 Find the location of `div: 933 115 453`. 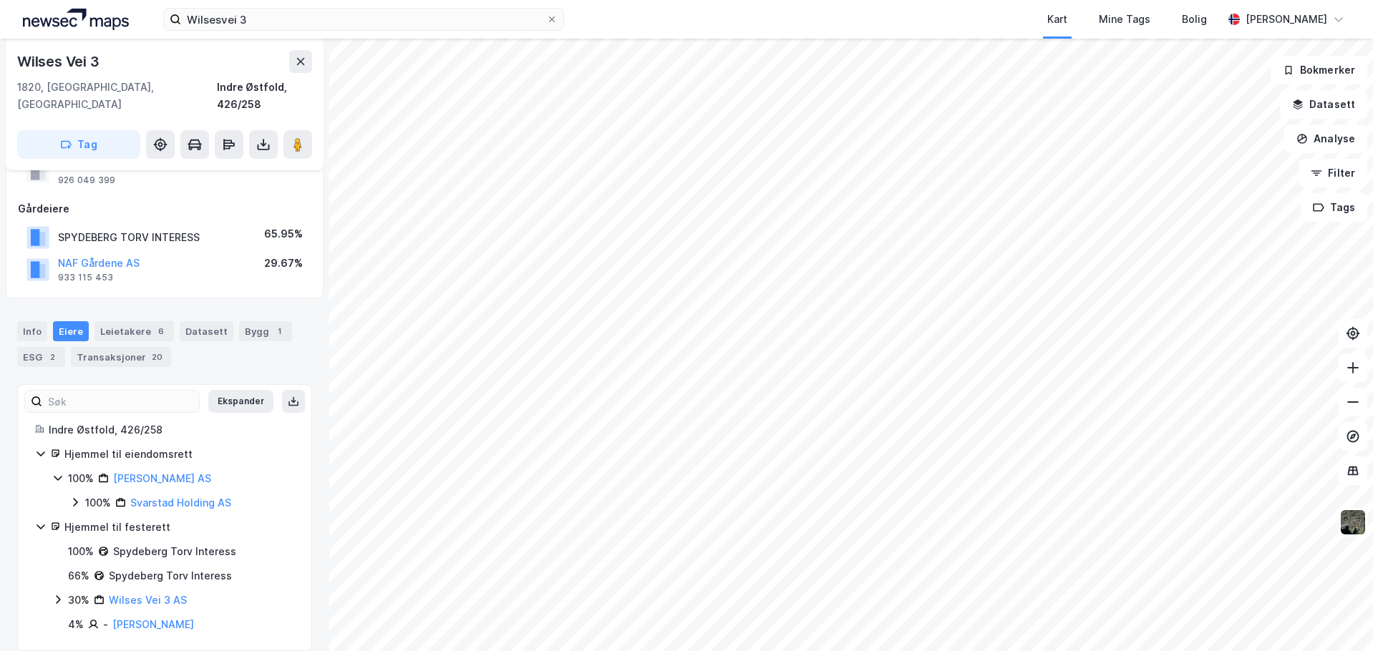

div: 933 115 453 is located at coordinates (85, 278).